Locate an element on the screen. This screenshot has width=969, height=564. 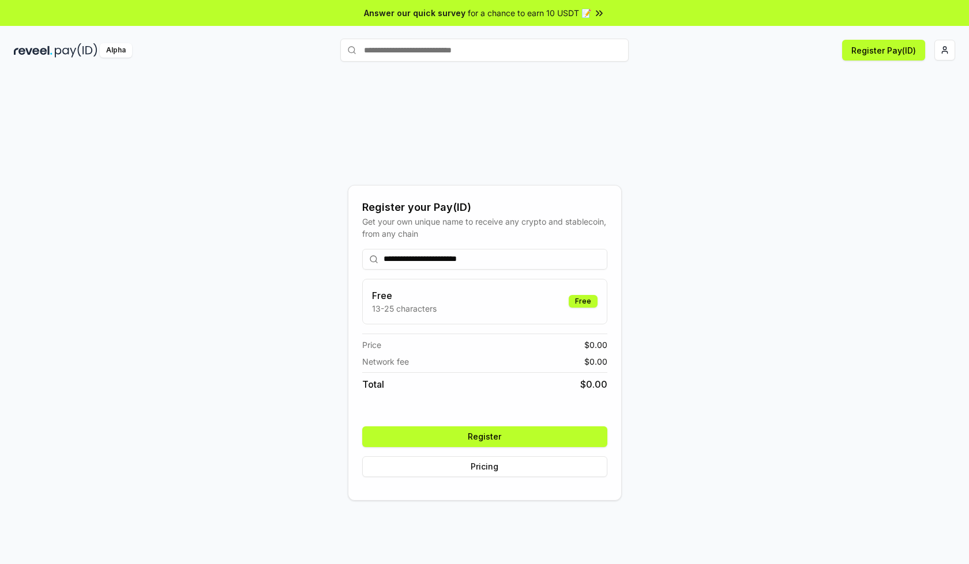
div: Get your own unique name to receive any crypto and stablecoin, from any chain is located at coordinates (484, 228).